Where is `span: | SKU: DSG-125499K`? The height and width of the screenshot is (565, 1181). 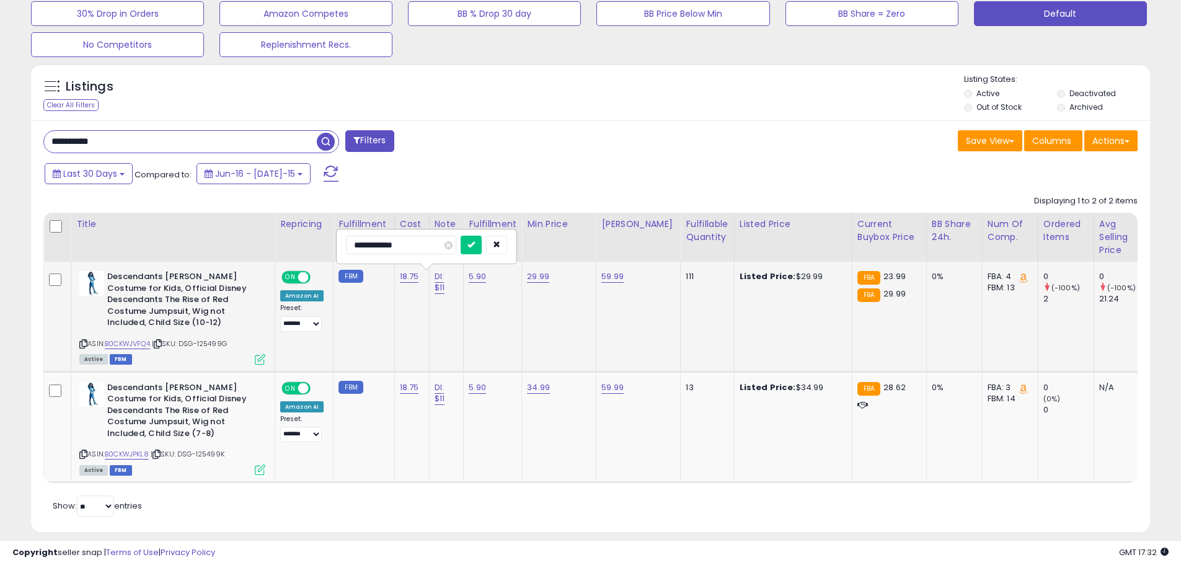 span: | SKU: DSG-125499K is located at coordinates (187, 454).